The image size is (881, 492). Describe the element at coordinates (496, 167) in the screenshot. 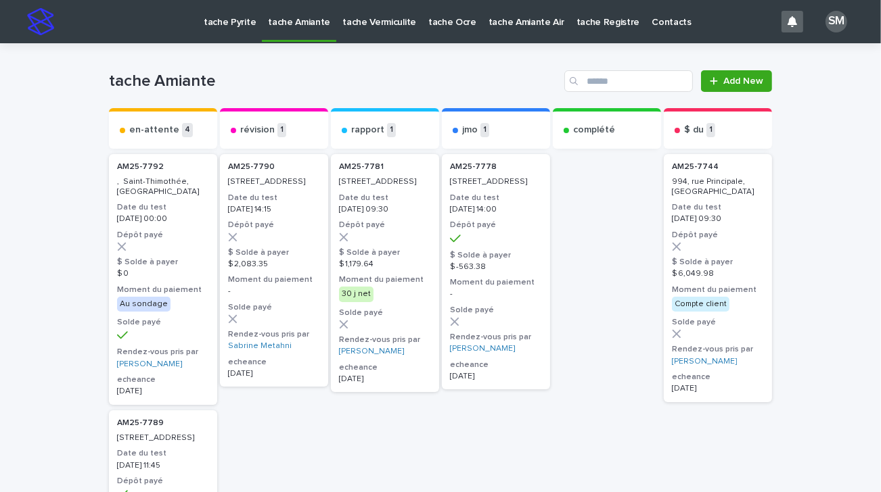

I see `p: AM25-7778` at that location.